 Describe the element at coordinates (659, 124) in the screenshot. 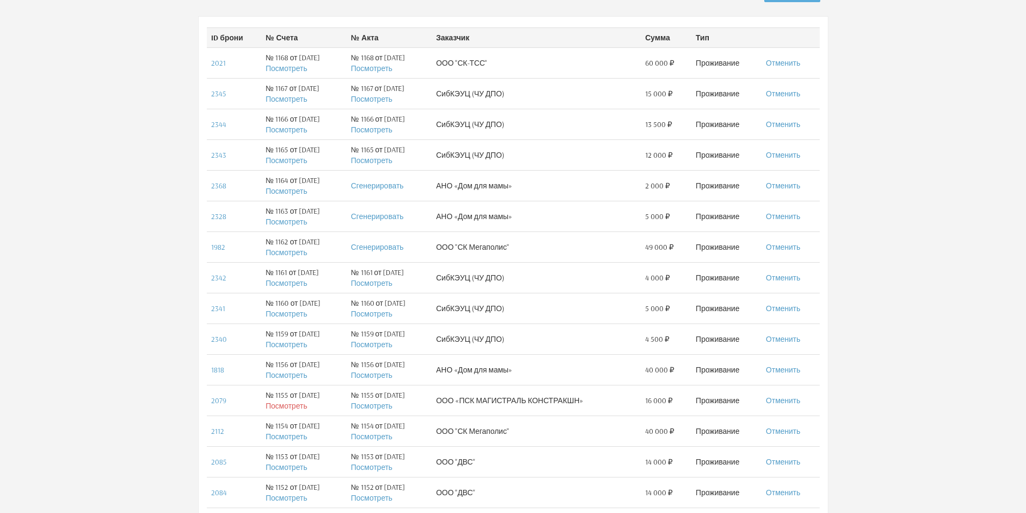

I see `span: 13 500 ₽` at that location.